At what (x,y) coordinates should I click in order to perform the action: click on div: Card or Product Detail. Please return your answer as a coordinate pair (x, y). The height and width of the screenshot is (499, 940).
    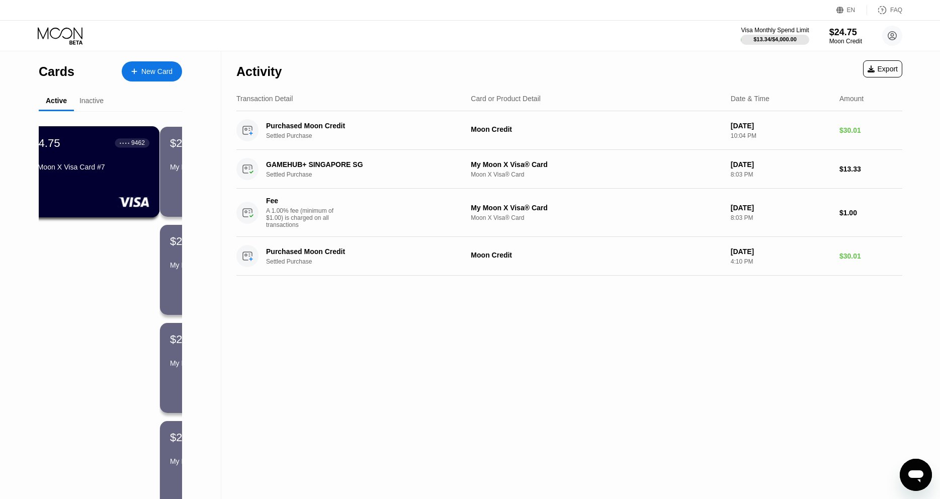
    Looking at the image, I should click on (506, 99).